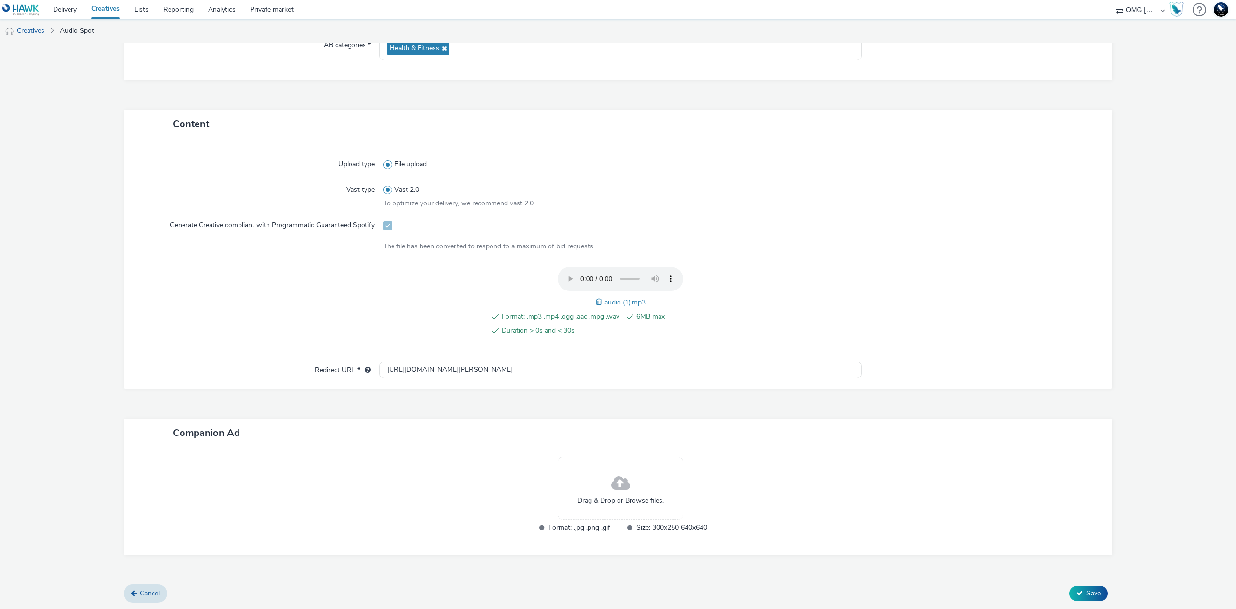 The image size is (1236, 609). Describe the element at coordinates (1221, 10) in the screenshot. I see `img: Support Hawk` at that location.